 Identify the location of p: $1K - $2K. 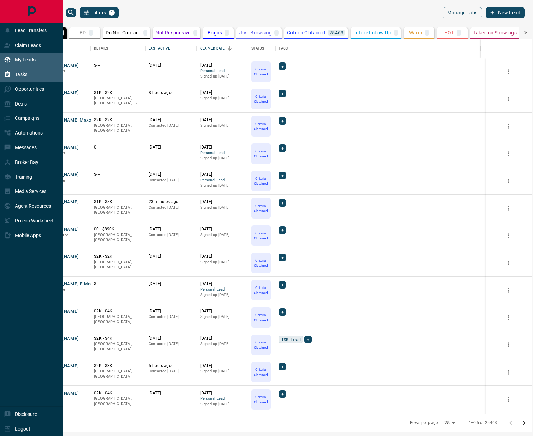
(118, 93).